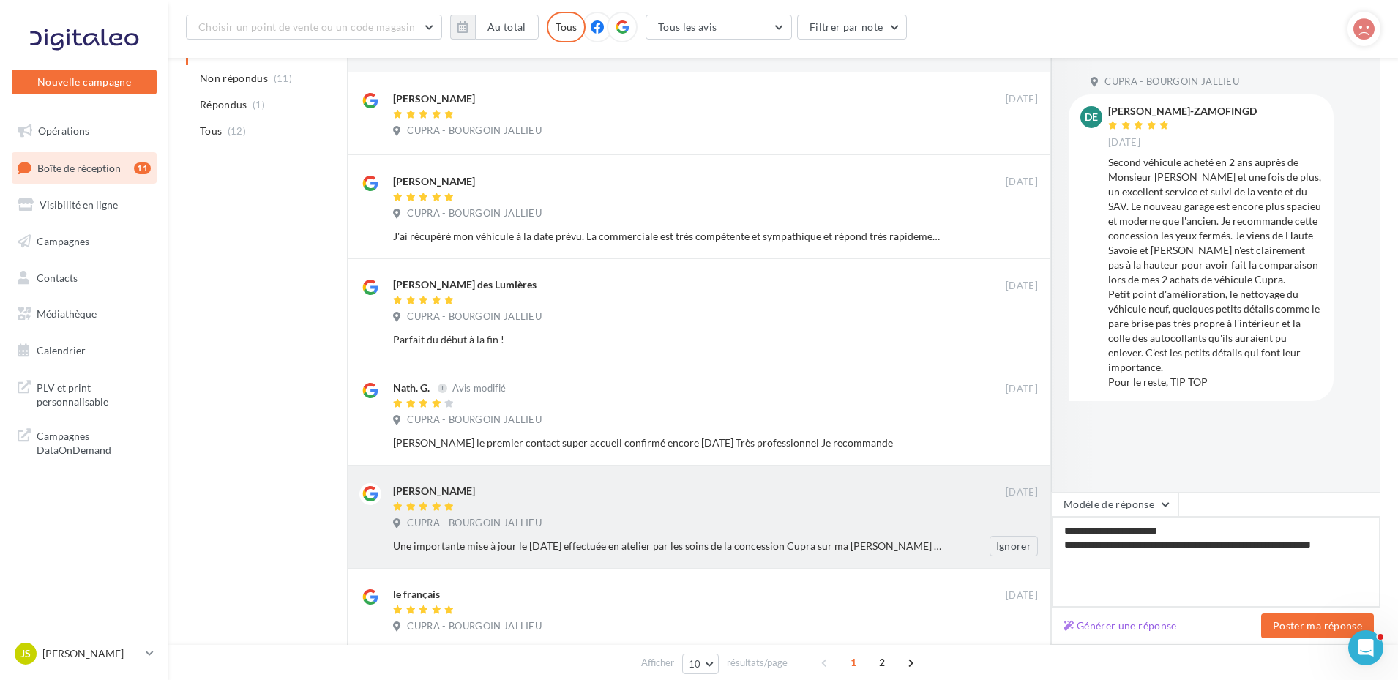 The height and width of the screenshot is (680, 1398). I want to click on span: Calendrier, so click(61, 350).